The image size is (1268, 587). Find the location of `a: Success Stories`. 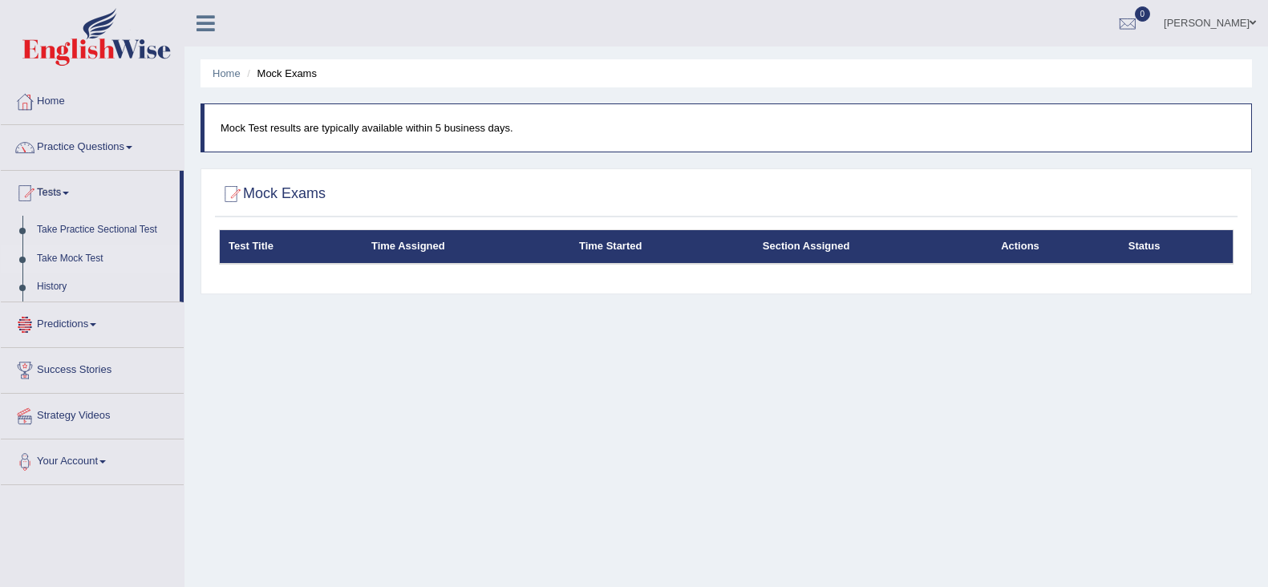

a: Success Stories is located at coordinates (92, 368).